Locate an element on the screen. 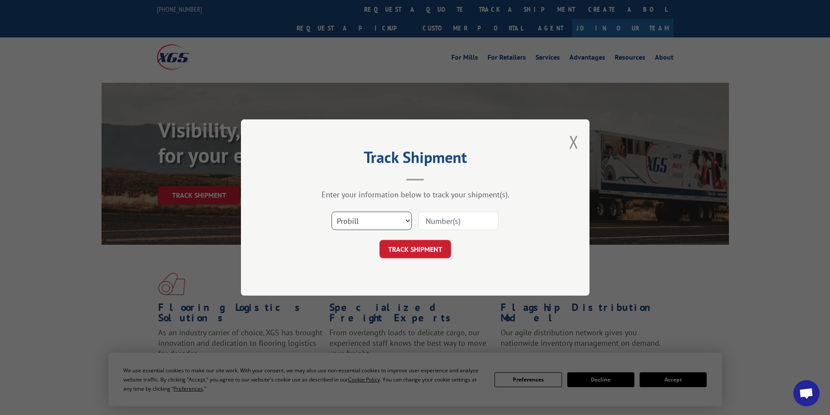 This screenshot has width=830, height=415. div: Enter your information below to track your shipment(s). is located at coordinates (415, 194).